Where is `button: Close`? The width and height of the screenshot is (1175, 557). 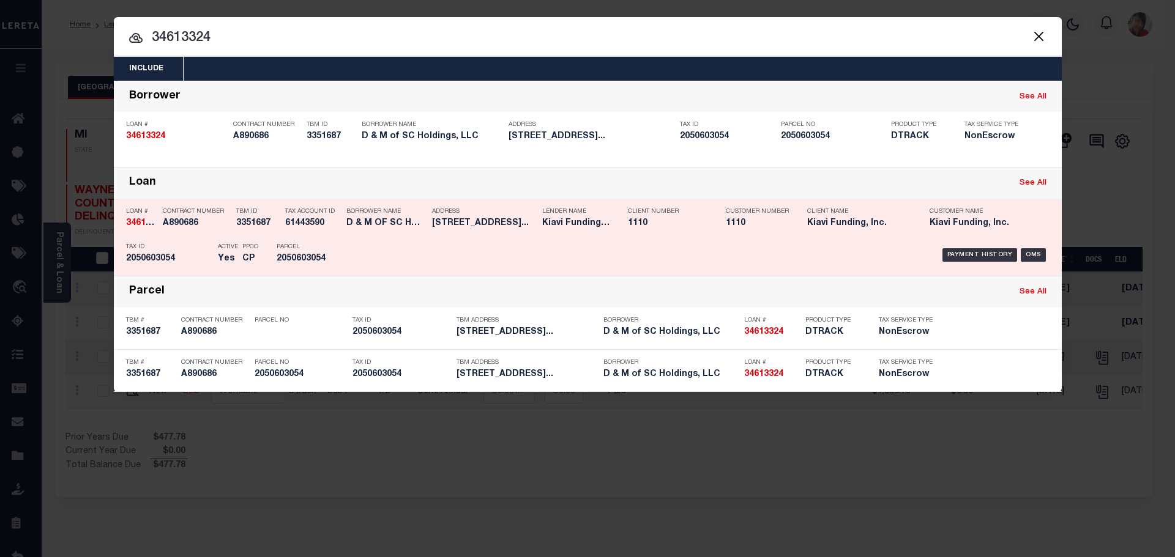 button: Close is located at coordinates (1039, 36).